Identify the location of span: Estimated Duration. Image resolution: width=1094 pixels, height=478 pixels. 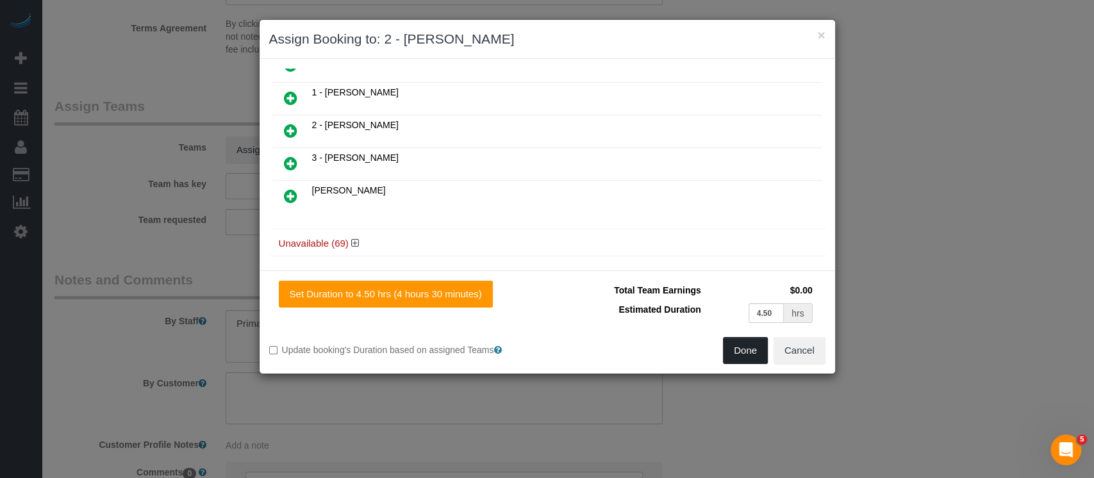
(659, 310).